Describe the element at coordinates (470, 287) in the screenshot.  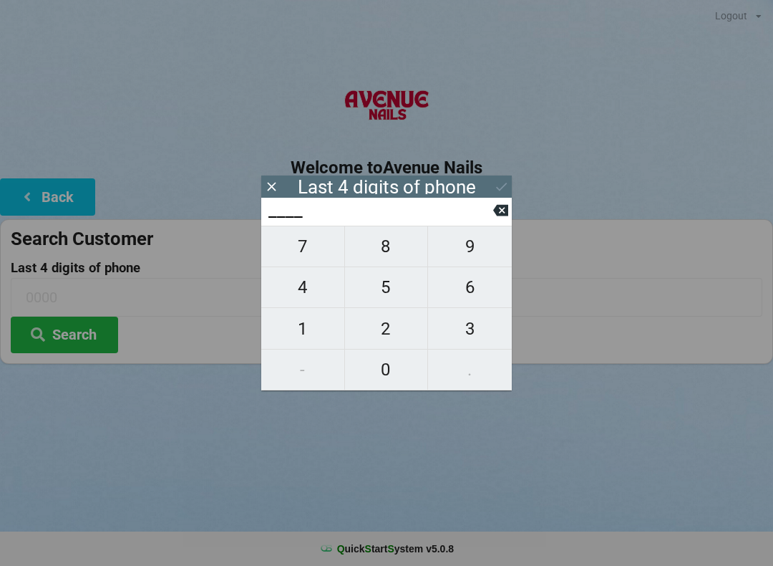
I see `span: 6` at that location.